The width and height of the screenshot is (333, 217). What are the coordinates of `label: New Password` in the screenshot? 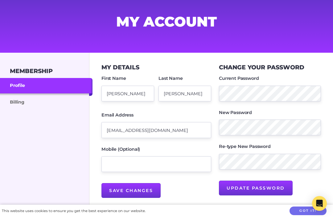 It's located at (235, 112).